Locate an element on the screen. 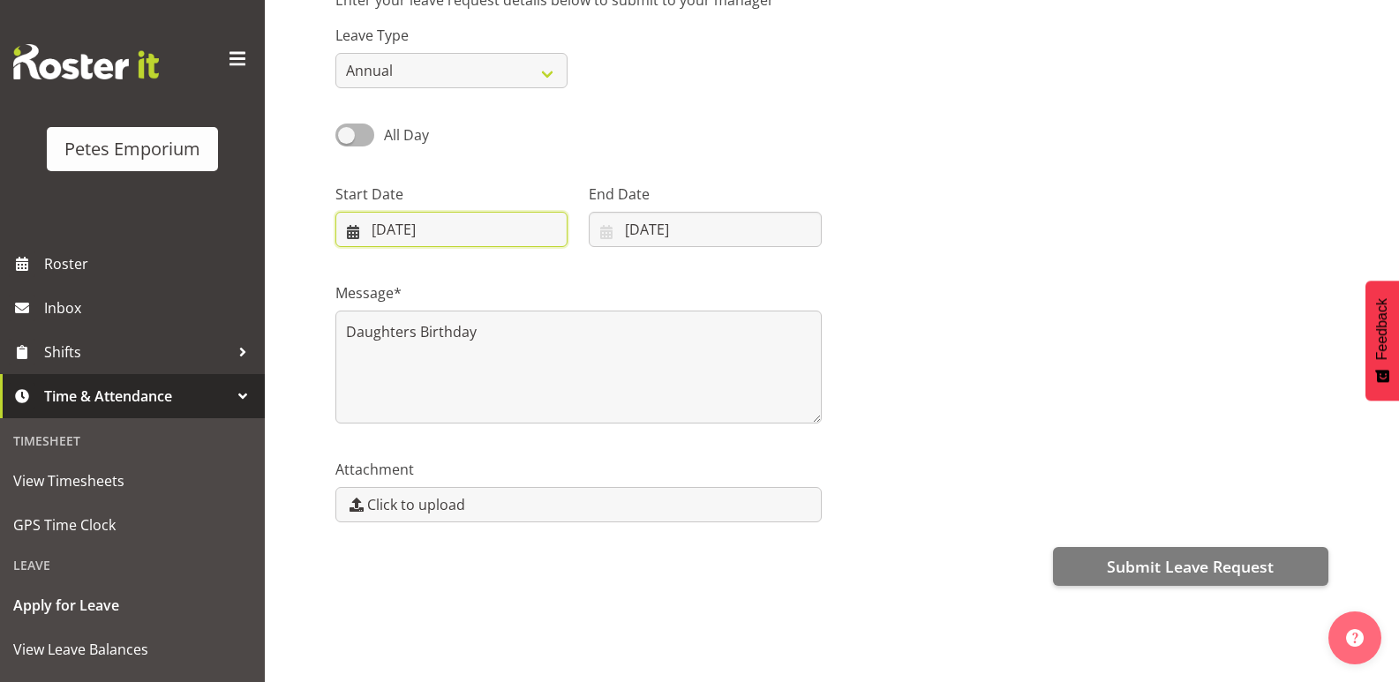 This screenshot has width=1399, height=682. a: View Leave Balances is located at coordinates (132, 650).